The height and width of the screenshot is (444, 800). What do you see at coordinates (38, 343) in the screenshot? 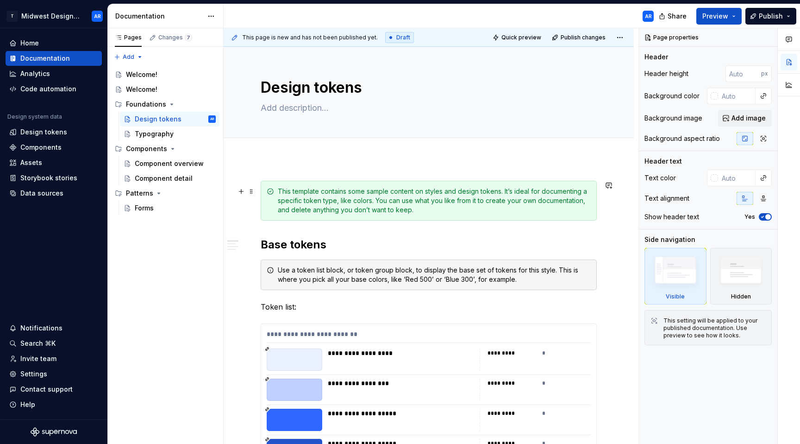
I see `div: Search ⌘K` at bounding box center [38, 343].